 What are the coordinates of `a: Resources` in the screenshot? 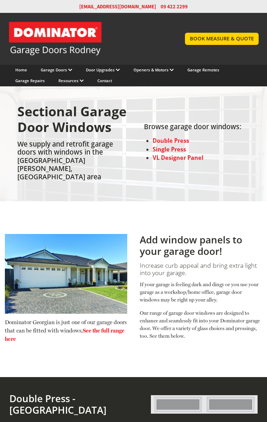 It's located at (71, 80).